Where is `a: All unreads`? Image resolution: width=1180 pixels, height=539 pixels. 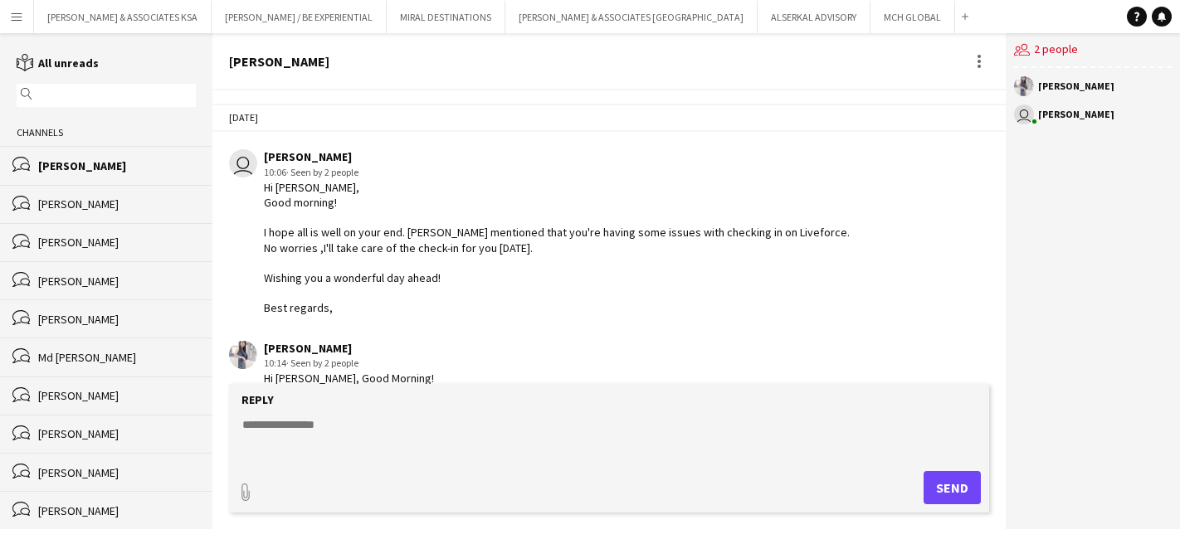
a: All unreads is located at coordinates (57, 63).